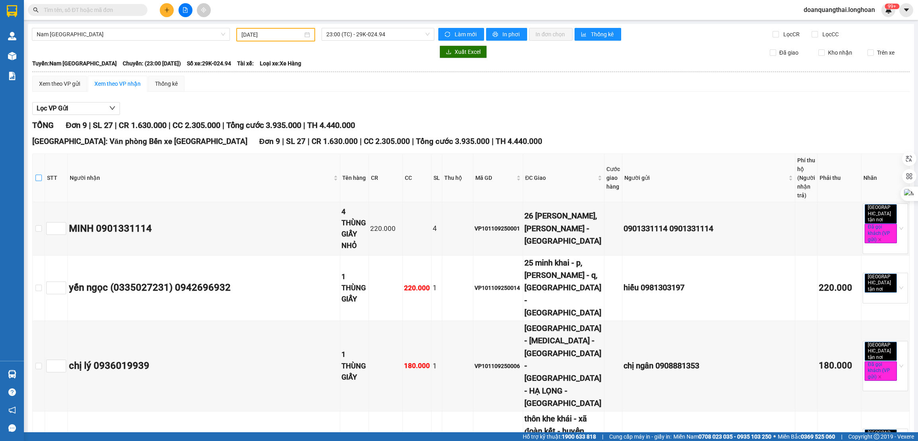 This screenshot has height=441, width=918. What do you see at coordinates (378, 34) in the screenshot?
I see `span: 23:00 (TC) - 29K-024.94` at bounding box center [378, 34].